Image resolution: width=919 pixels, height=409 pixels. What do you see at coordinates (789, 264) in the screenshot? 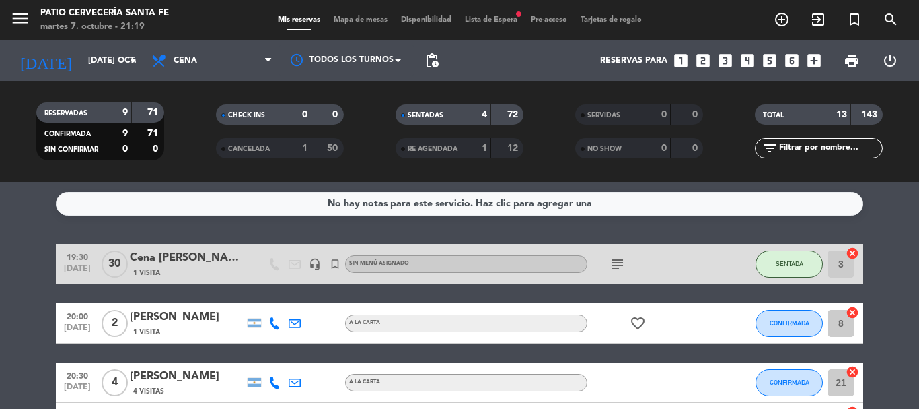
I see `button: SENTADA` at bounding box center [789, 264].